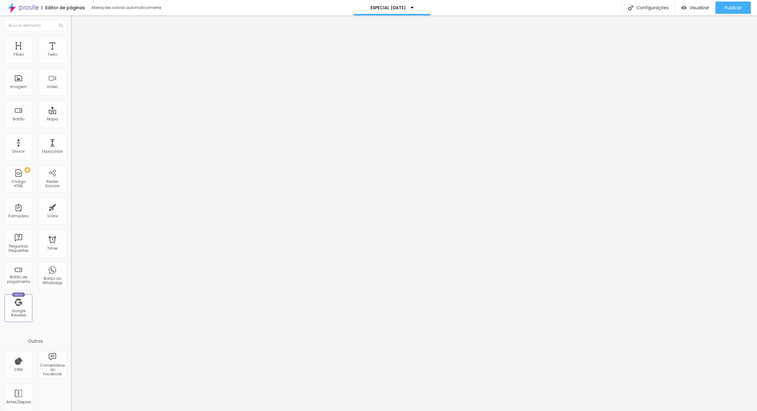 The width and height of the screenshot is (757, 411). Describe the element at coordinates (18, 184) in the screenshot. I see `div: Código HTML` at that location.